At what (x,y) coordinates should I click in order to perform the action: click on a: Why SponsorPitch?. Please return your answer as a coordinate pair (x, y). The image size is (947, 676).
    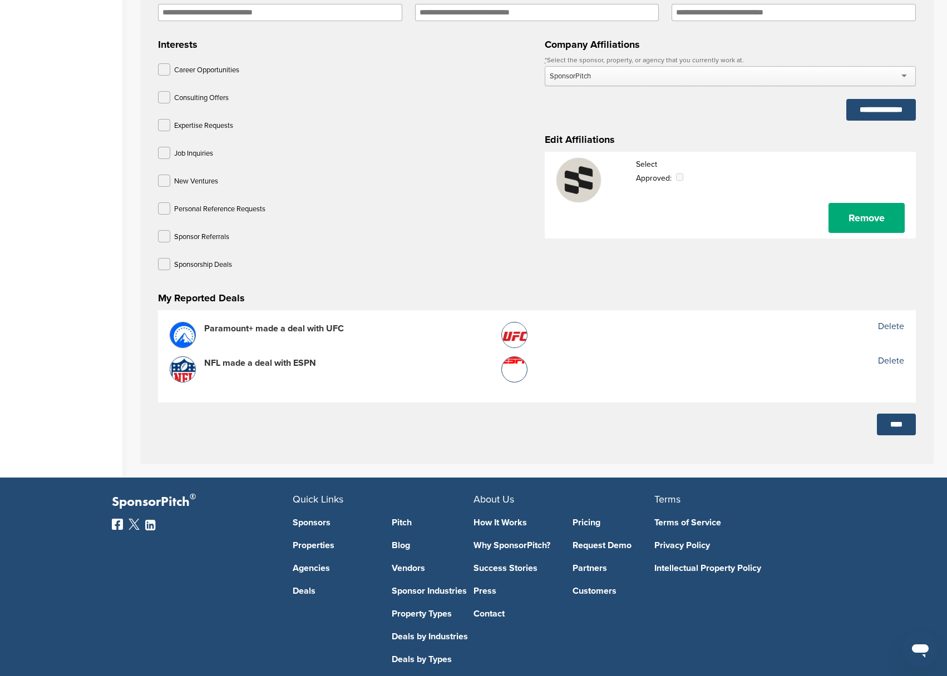
    Looking at the image, I should click on (514, 546).